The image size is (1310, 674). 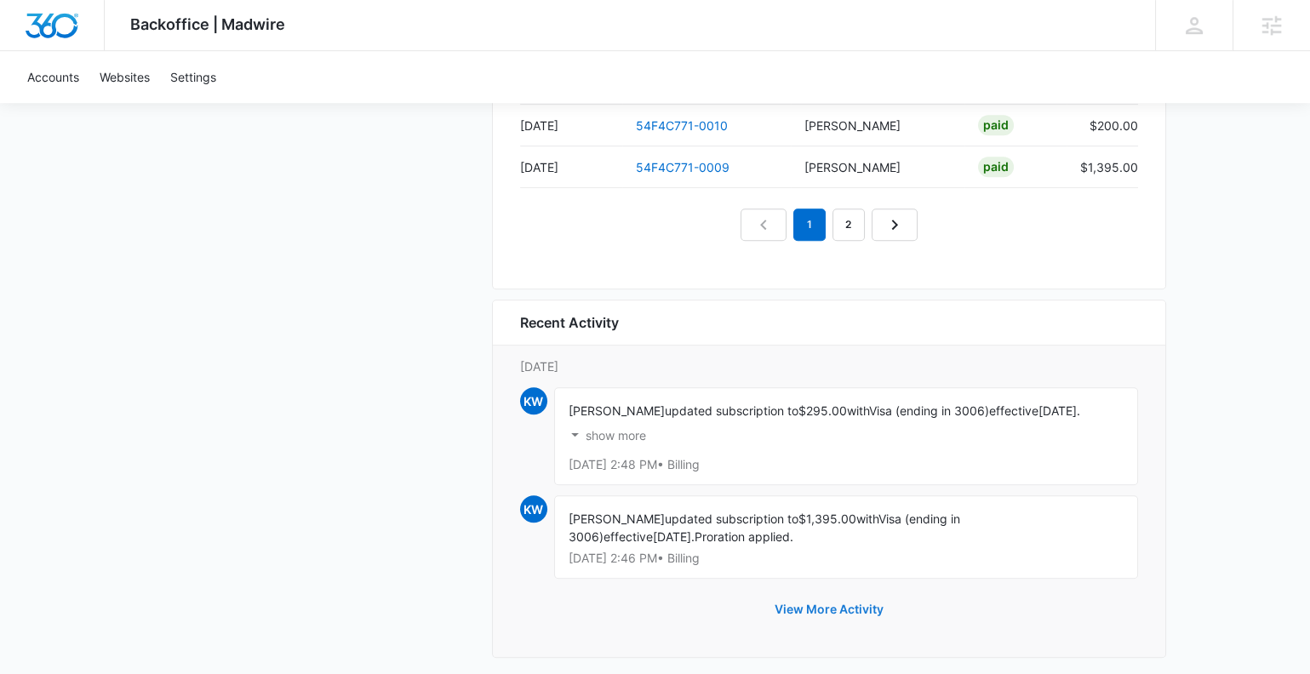 What do you see at coordinates (124, 77) in the screenshot?
I see `a: Websites` at bounding box center [124, 77].